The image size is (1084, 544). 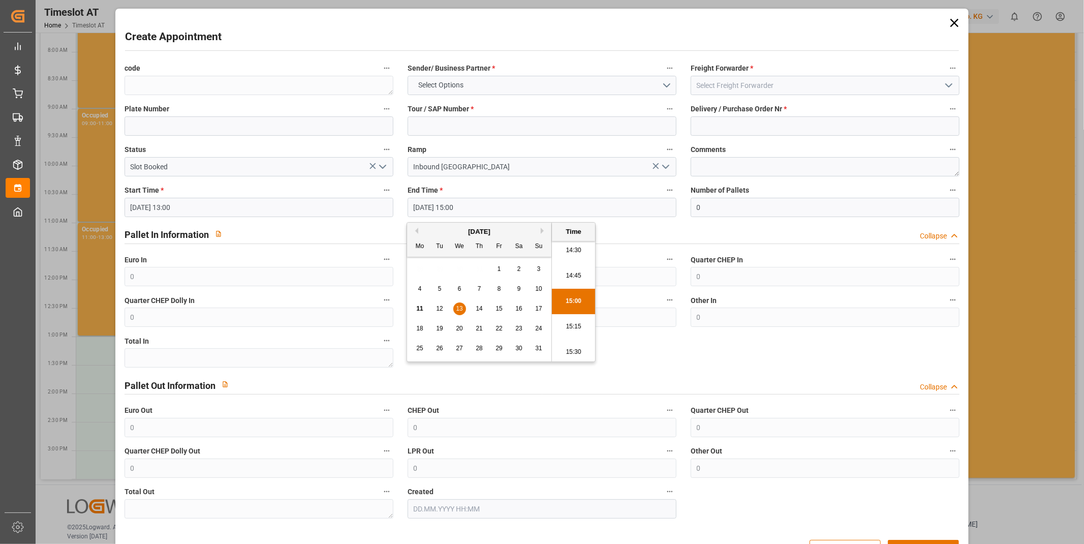 I want to click on span: Created, so click(x=420, y=491).